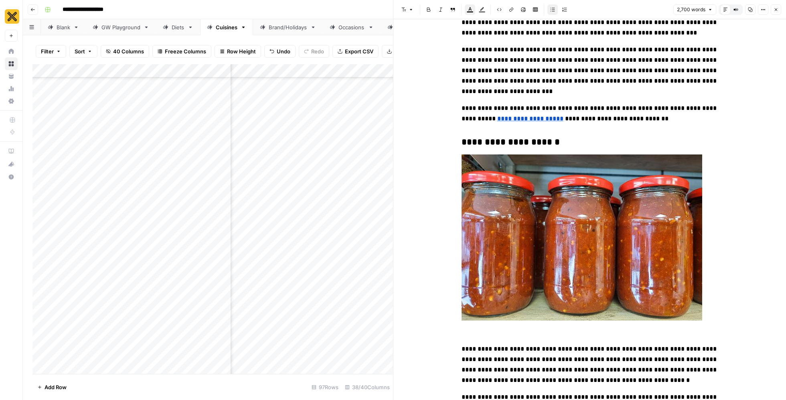  I want to click on div: Cuisines, so click(227, 27).